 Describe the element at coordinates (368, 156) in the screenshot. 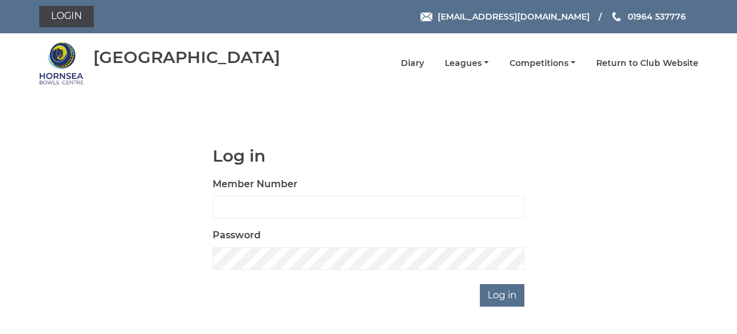

I see `h1: Log in` at that location.